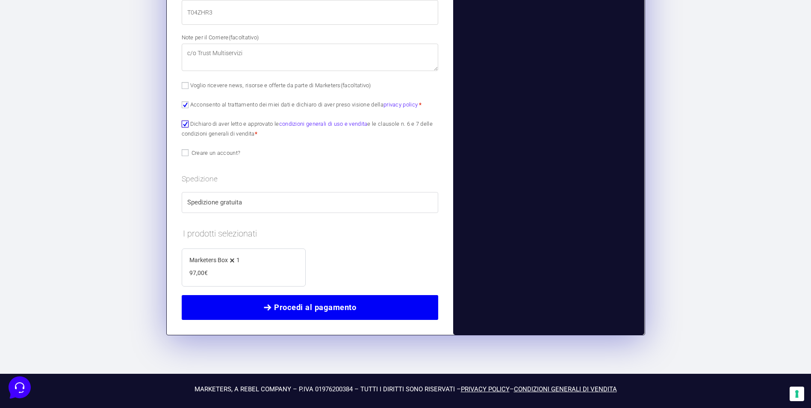 The image size is (811, 408). Describe the element at coordinates (85, 80) in the screenshot. I see `button: Inizia una conversazione` at that location.